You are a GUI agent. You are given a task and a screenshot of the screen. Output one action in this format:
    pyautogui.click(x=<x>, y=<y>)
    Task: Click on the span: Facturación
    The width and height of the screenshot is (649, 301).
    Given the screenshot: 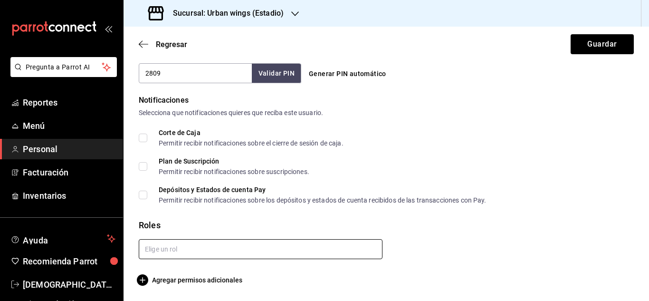 What is the action you would take?
    pyautogui.click(x=69, y=172)
    